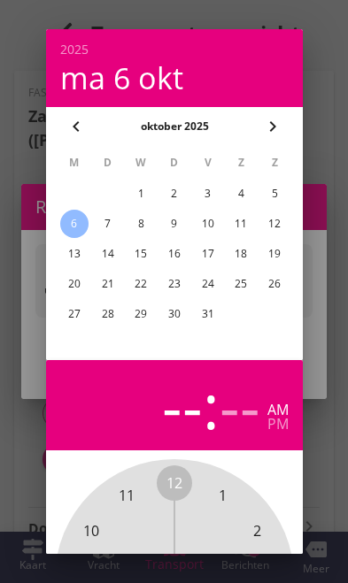  I want to click on button: 12, so click(274, 224).